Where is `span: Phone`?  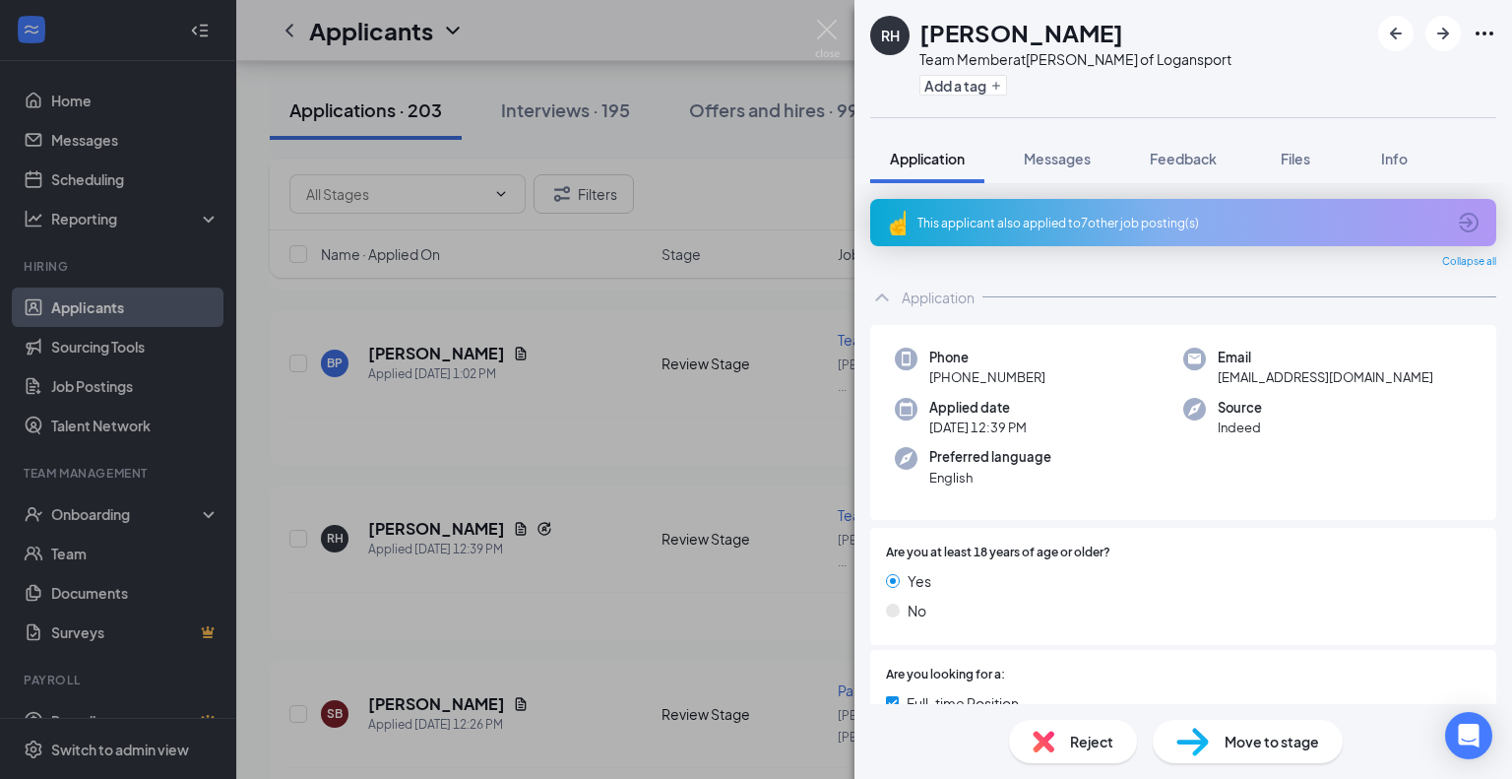
span: Phone is located at coordinates (987, 357).